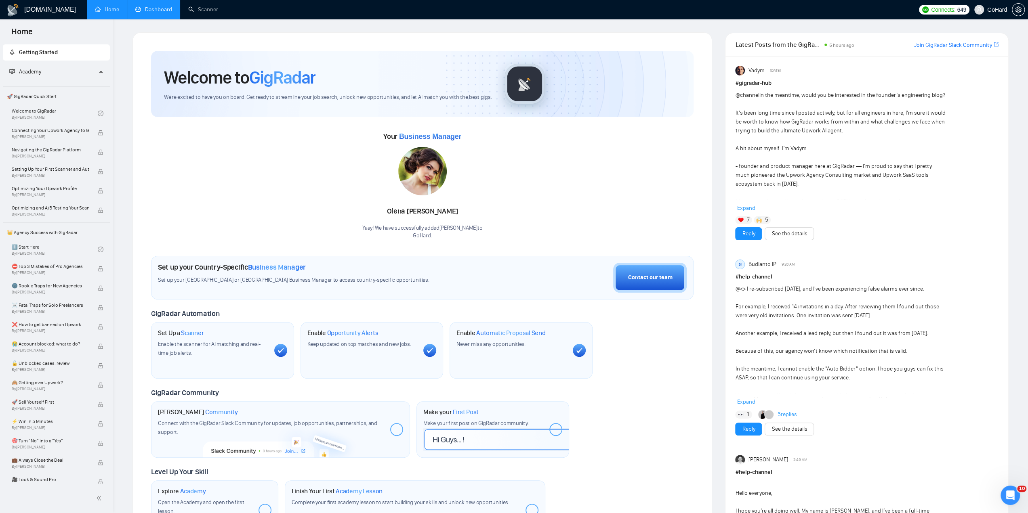  What do you see at coordinates (185, 393) in the screenshot?
I see `span: GigRadar Community` at bounding box center [185, 393].